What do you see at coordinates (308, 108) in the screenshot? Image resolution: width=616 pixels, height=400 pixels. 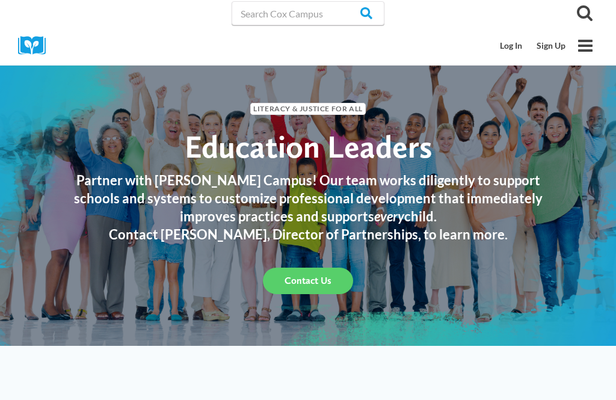 I see `span: Literacy & Justice for All` at bounding box center [308, 108].